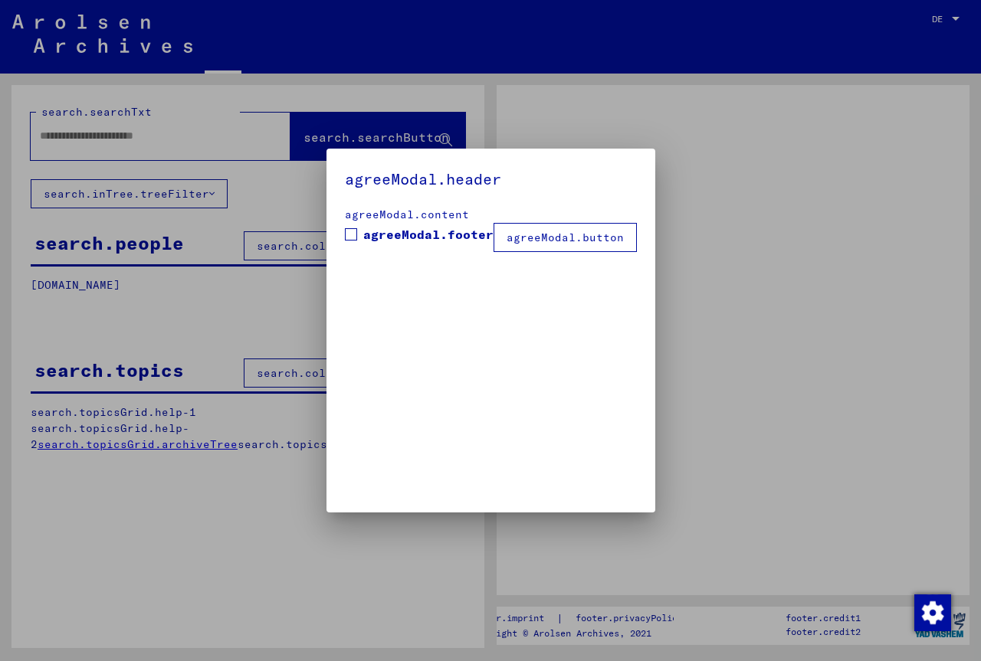 This screenshot has width=981, height=661. Describe the element at coordinates (490, 215) in the screenshot. I see `div: agreeModal.content` at that location.